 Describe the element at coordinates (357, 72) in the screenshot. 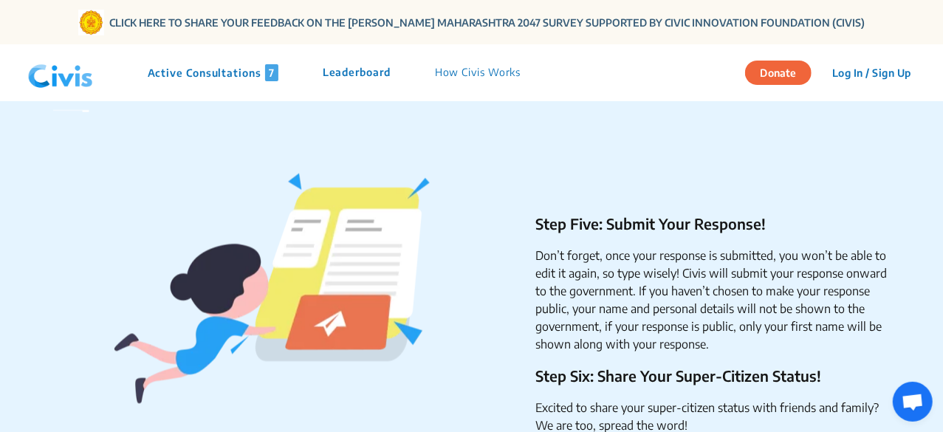

I see `p: Leaderboard` at that location.